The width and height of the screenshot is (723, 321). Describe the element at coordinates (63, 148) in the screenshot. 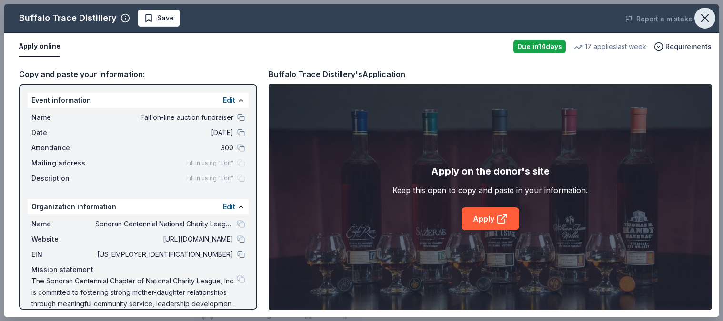

I see `span: Attendance` at that location.